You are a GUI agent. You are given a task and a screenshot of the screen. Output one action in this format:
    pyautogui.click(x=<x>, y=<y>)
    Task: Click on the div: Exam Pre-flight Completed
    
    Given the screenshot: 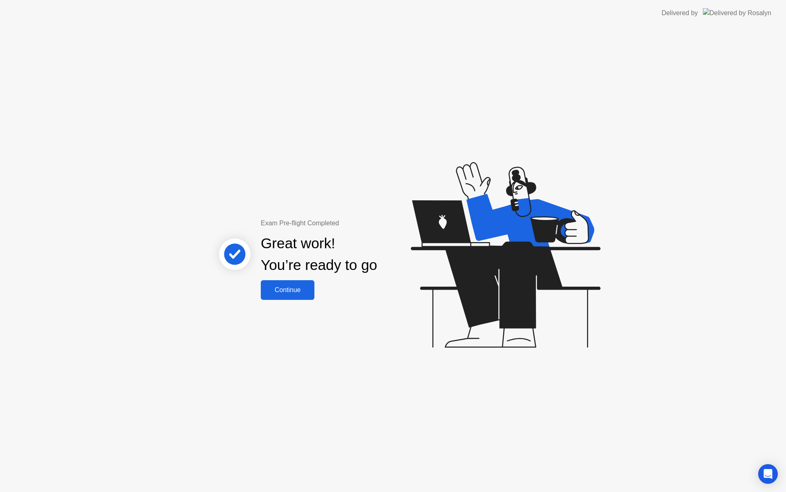 What is the action you would take?
    pyautogui.click(x=345, y=223)
    